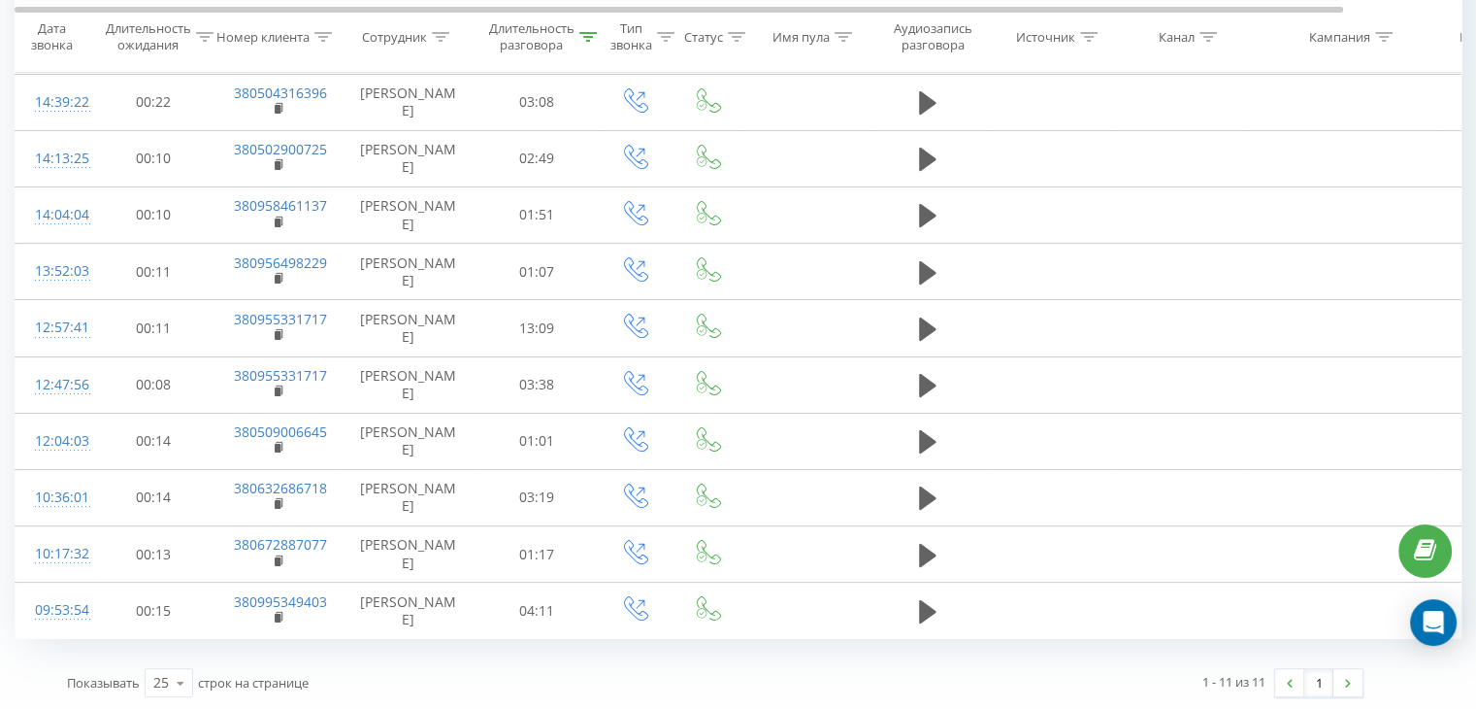  What do you see at coordinates (153, 611) in the screenshot?
I see `td: 00:15` at bounding box center [153, 611].